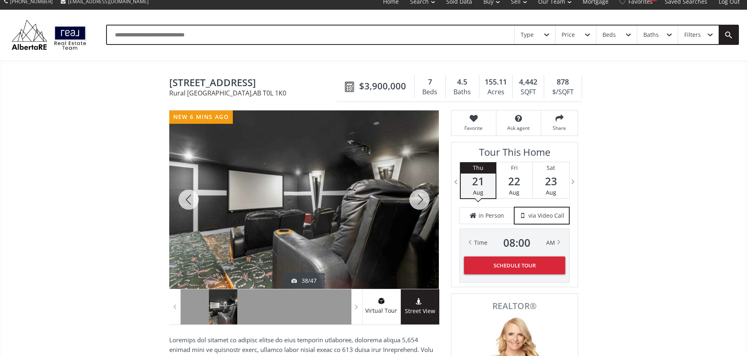 The width and height of the screenshot is (747, 356). What do you see at coordinates (514, 181) in the screenshot?
I see `span: 22` at bounding box center [514, 181].